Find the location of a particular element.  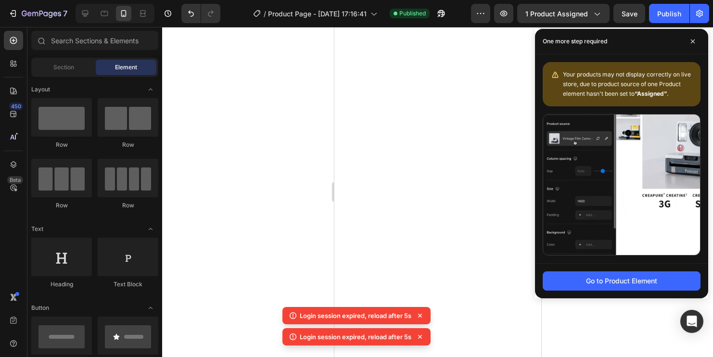

span: Section is located at coordinates (63, 67).